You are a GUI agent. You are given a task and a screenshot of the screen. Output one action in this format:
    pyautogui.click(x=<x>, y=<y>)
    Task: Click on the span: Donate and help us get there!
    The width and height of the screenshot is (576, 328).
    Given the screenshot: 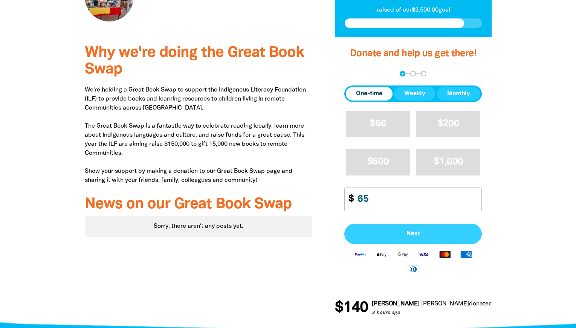 What is the action you would take?
    pyautogui.click(x=413, y=53)
    